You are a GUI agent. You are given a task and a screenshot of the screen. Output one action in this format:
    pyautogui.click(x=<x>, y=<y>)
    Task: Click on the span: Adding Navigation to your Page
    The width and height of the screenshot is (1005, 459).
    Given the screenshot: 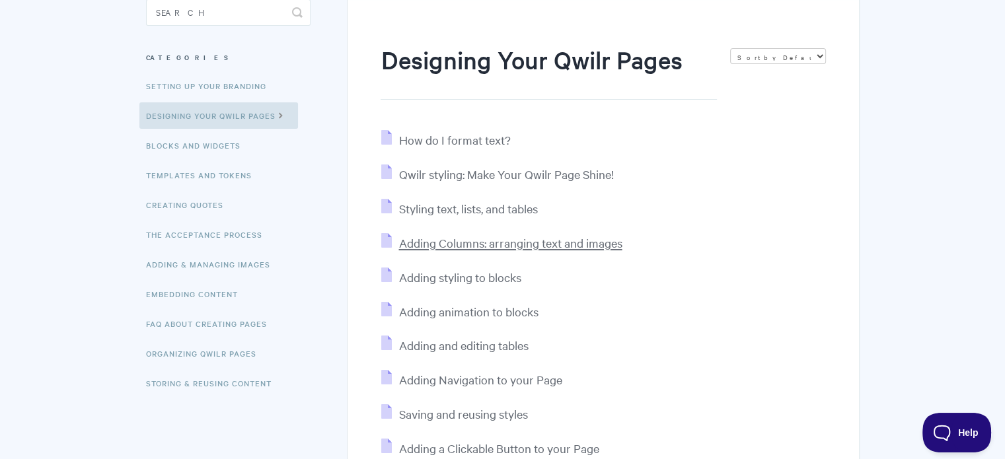 What is the action you would take?
    pyautogui.click(x=480, y=379)
    